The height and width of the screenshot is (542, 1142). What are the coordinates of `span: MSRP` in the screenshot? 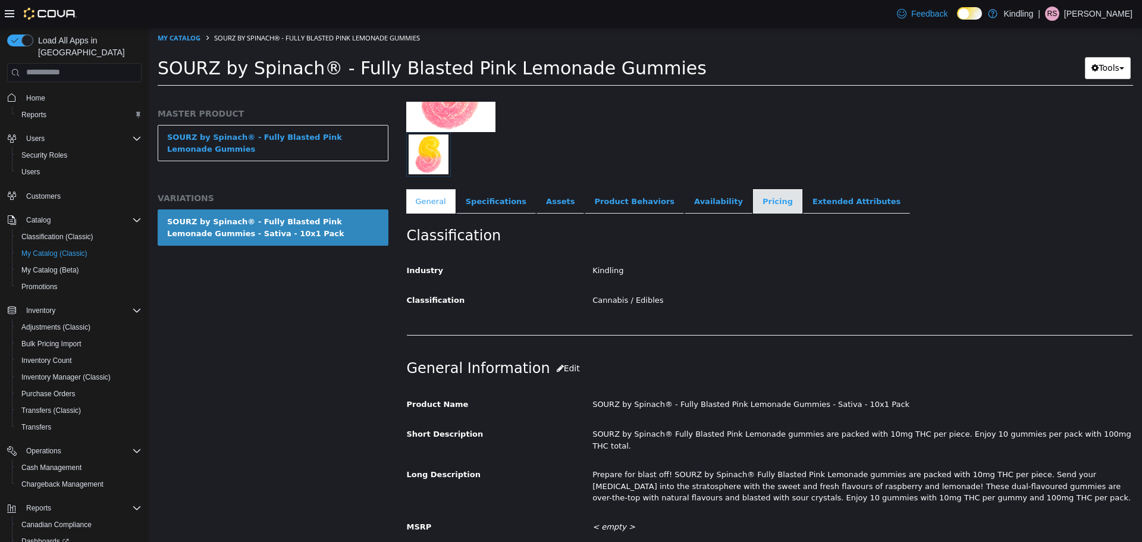 It's located at (271, 499).